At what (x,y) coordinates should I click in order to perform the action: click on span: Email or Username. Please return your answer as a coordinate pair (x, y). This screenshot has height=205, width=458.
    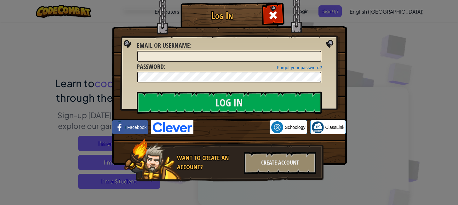
    Looking at the image, I should click on (163, 45).